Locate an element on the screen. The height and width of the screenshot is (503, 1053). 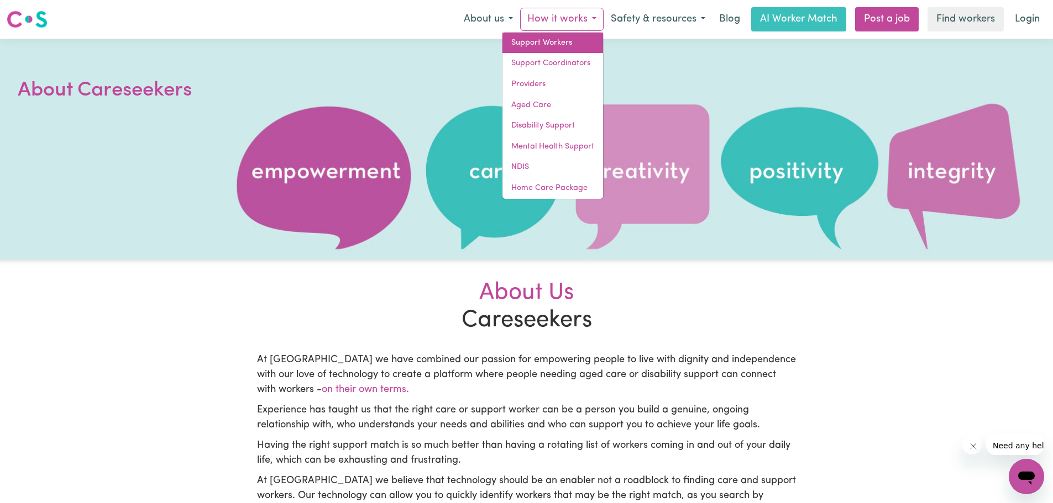
a: Disability Support is located at coordinates (553, 126).